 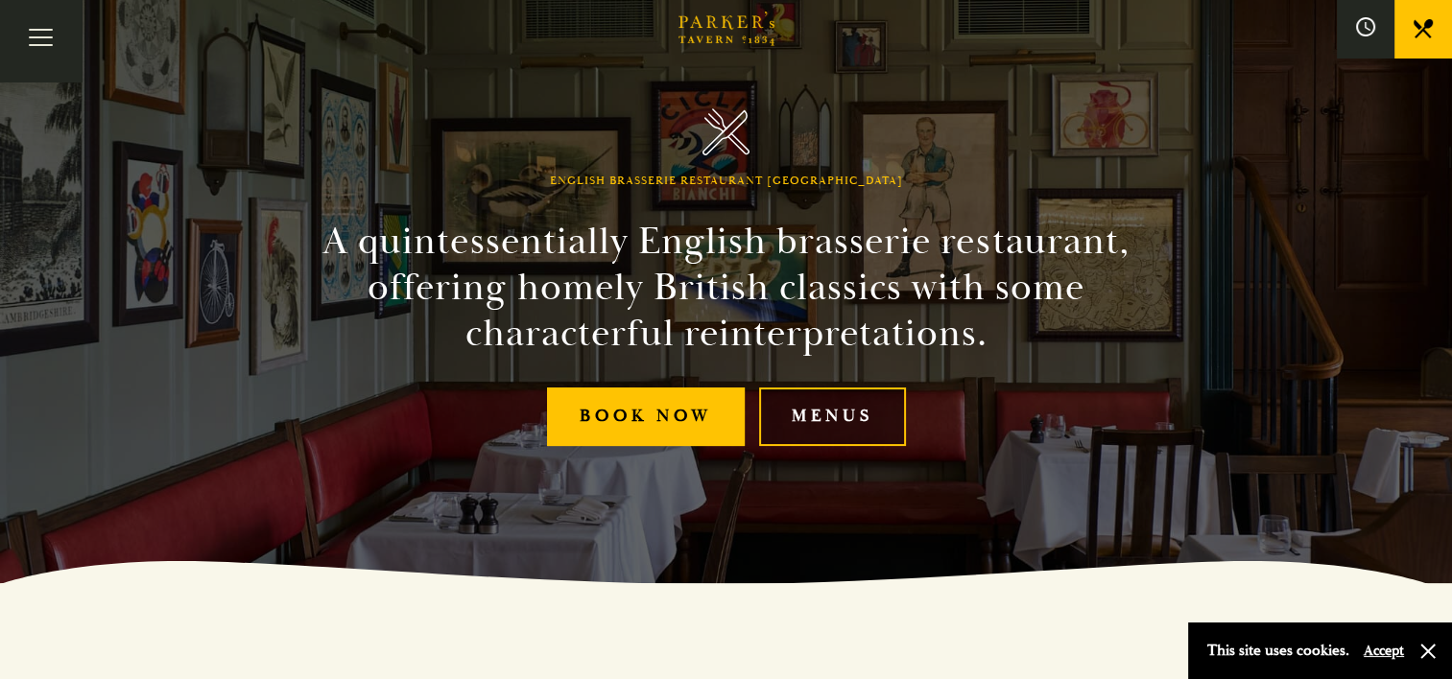 What do you see at coordinates (1384, 651) in the screenshot?
I see `button: Accept` at bounding box center [1384, 651].